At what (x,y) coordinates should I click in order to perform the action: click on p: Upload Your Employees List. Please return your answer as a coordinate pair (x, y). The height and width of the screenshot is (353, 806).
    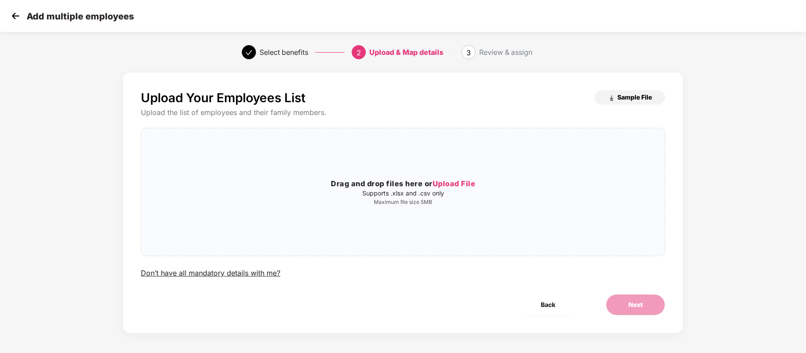
    Looking at the image, I should click on (223, 98).